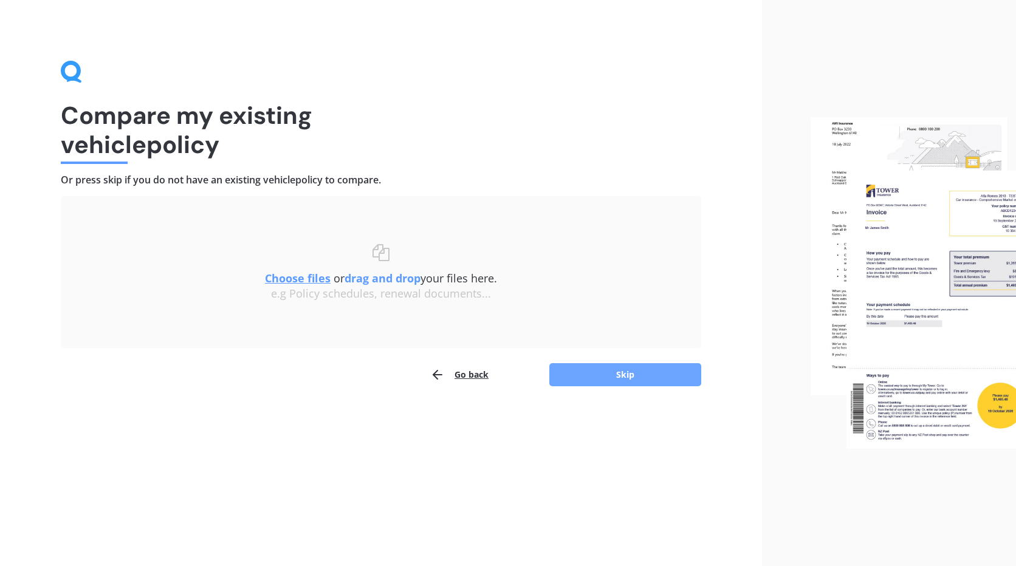  I want to click on u: Choose files, so click(298, 278).